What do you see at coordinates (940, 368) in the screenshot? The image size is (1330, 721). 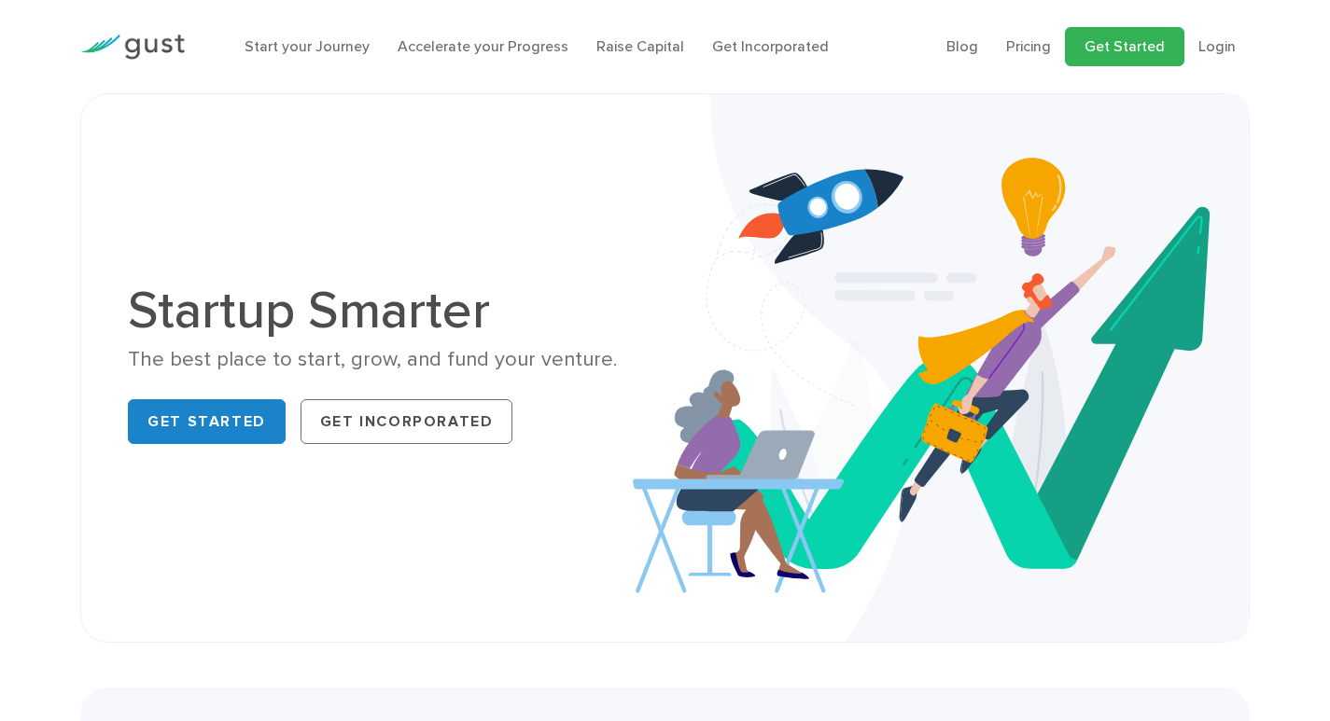 I see `img: Startup Smarter Hero` at bounding box center [940, 368].